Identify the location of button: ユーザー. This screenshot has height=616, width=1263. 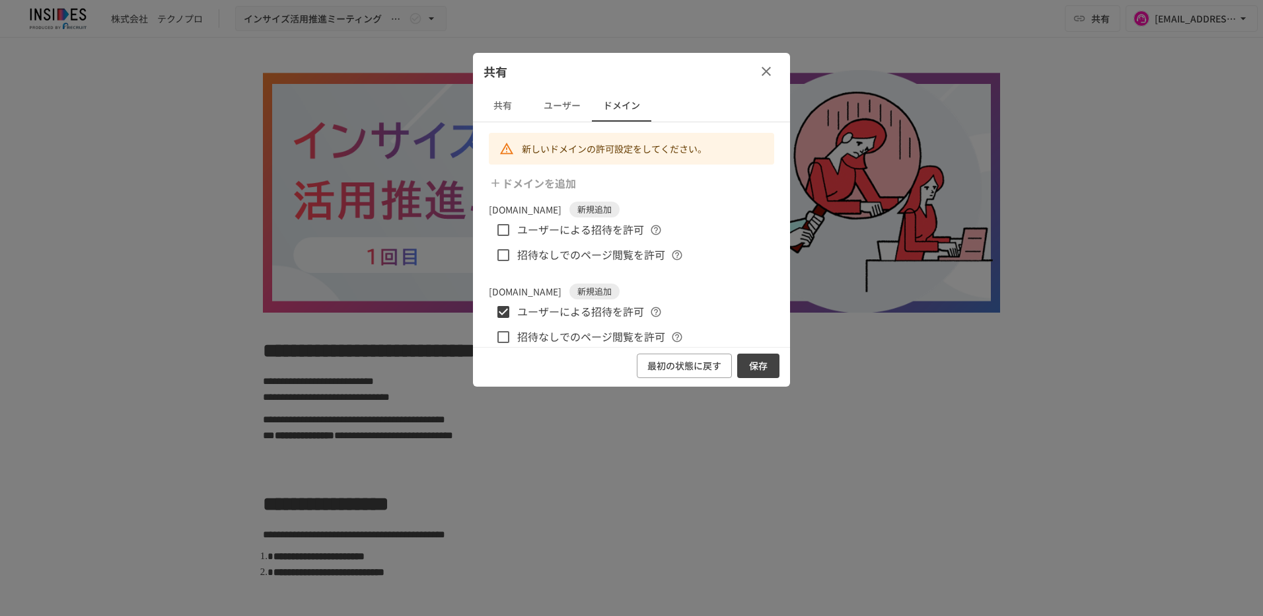
(562, 106).